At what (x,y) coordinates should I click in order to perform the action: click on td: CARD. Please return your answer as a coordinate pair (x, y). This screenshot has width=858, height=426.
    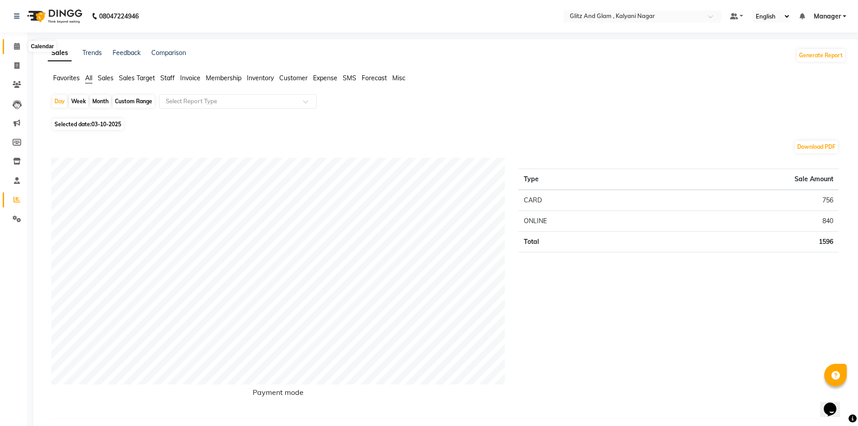
    Looking at the image, I should click on (584, 200).